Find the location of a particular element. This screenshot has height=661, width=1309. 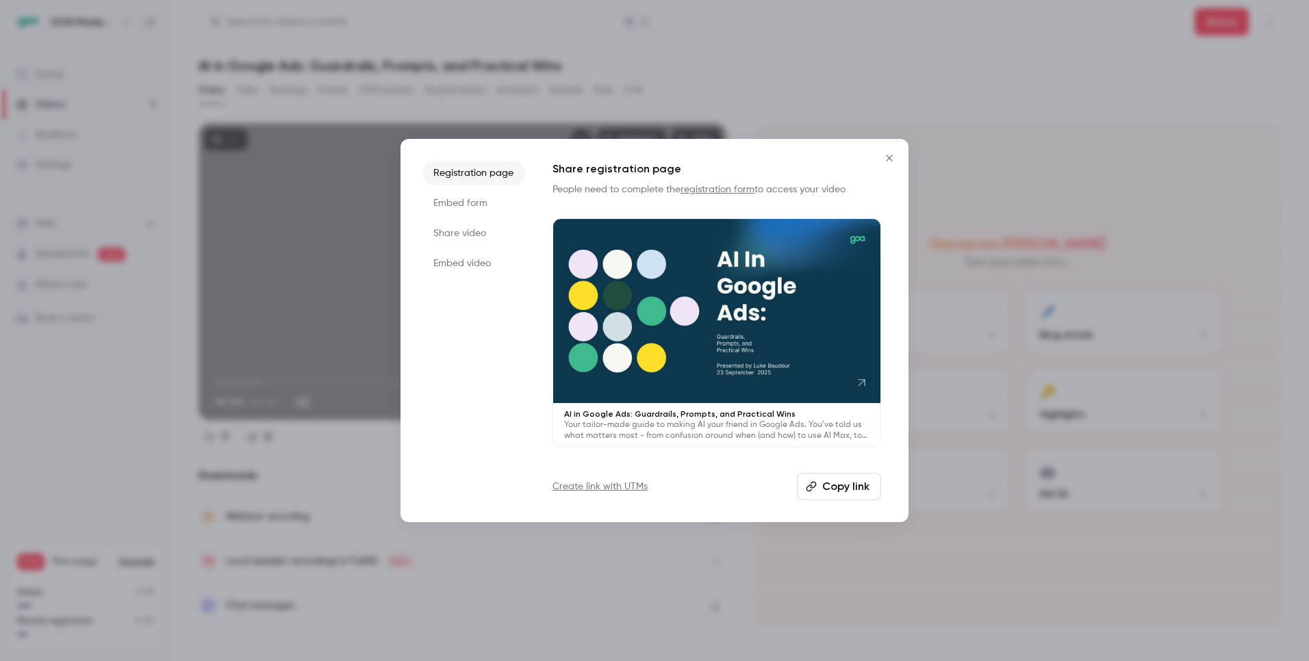

button: Close is located at coordinates (889, 158).